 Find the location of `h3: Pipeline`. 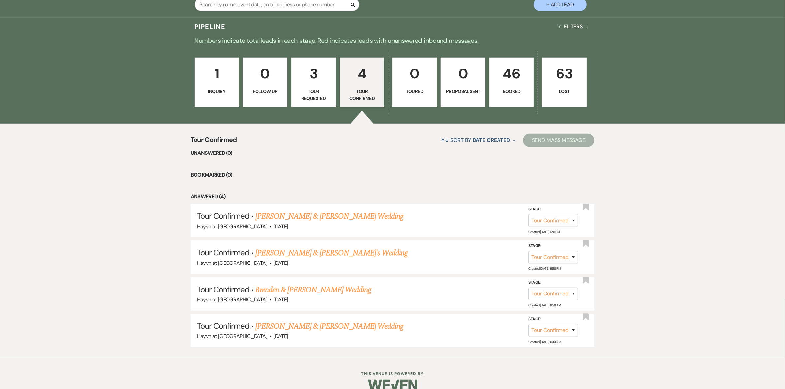

h3: Pipeline is located at coordinates (210, 27).